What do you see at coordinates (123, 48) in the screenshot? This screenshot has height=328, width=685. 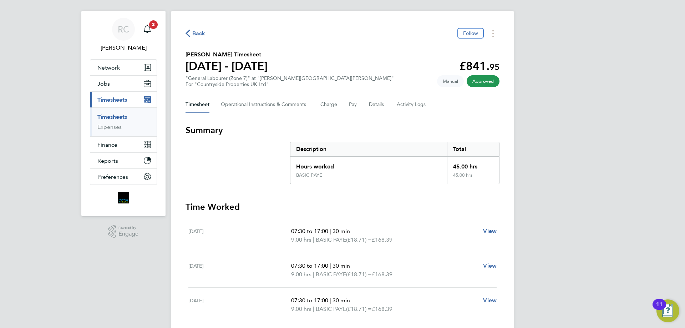 I see `span: Roselyn Coelho` at bounding box center [123, 48].